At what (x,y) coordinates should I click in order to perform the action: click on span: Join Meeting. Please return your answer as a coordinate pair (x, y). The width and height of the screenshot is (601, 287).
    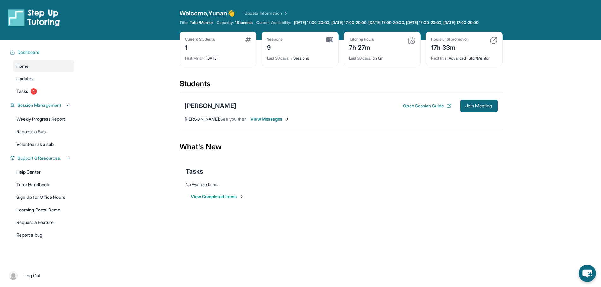
    Looking at the image, I should click on (479, 106).